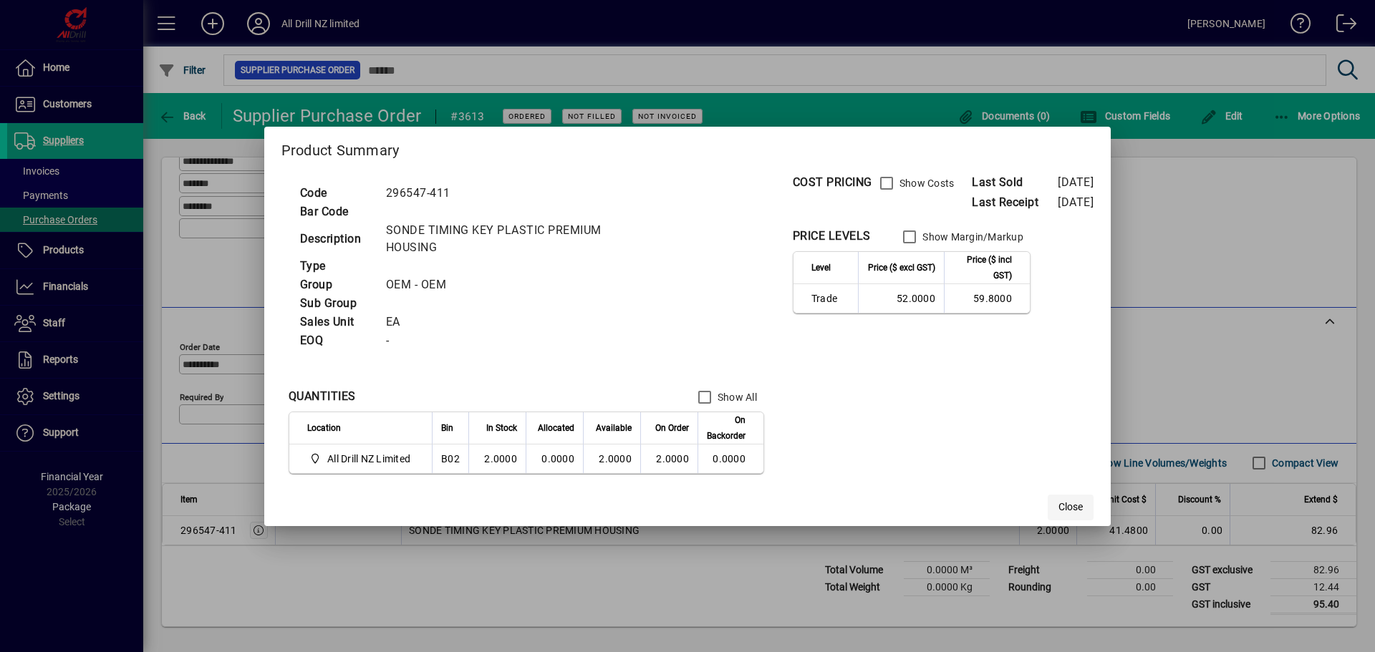 The height and width of the screenshot is (652, 1375). Describe the element at coordinates (336, 266) in the screenshot. I see `td: Type` at that location.